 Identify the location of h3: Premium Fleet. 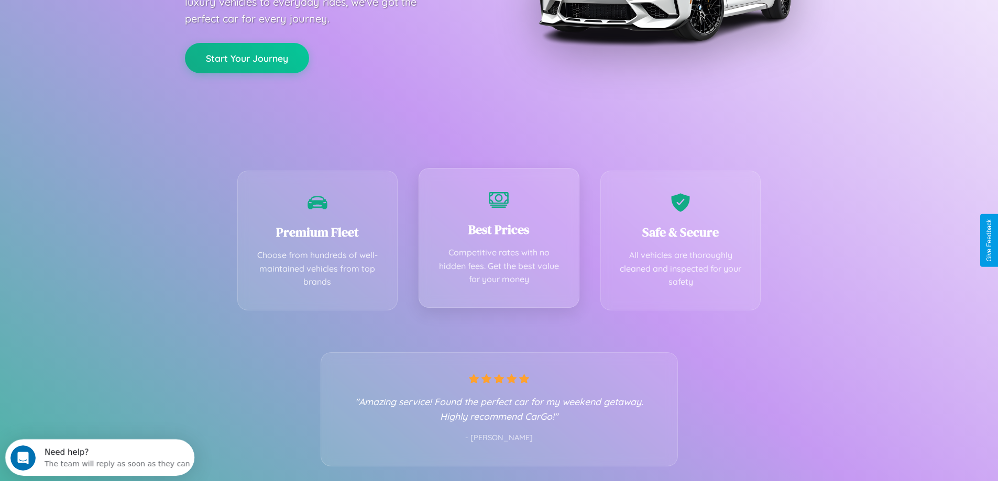
(318, 232).